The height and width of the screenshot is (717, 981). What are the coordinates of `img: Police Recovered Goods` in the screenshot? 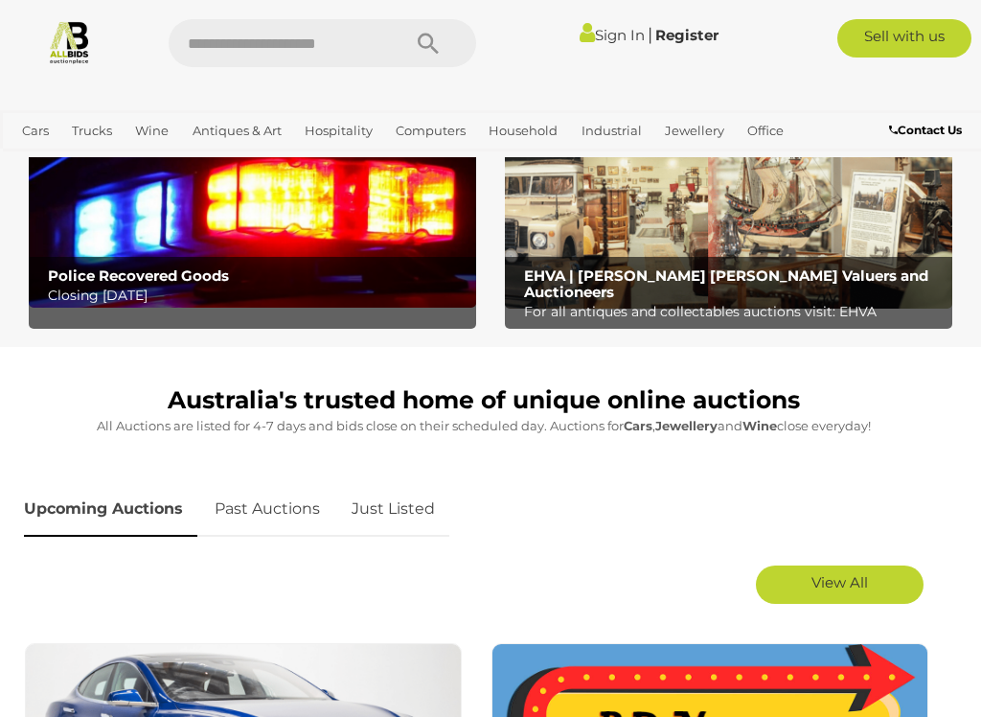 It's located at (252, 209).